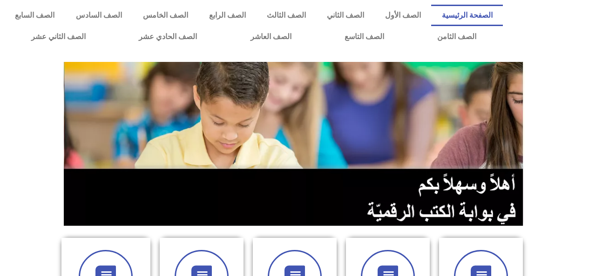 The width and height of the screenshot is (589, 276). What do you see at coordinates (165, 15) in the screenshot?
I see `a: الصف الخامس` at bounding box center [165, 15].